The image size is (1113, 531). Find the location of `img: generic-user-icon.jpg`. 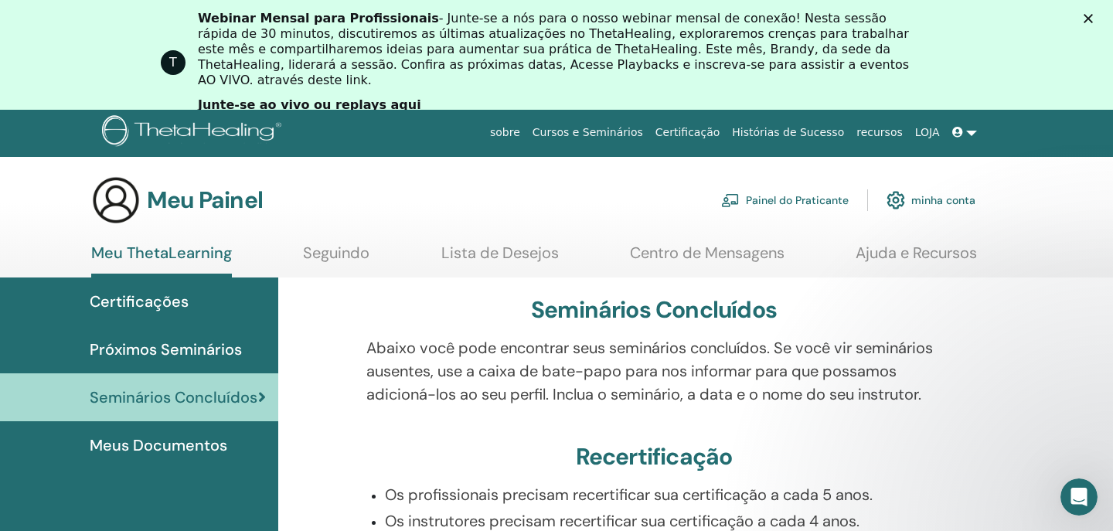

img: generic-user-icon.jpg is located at coordinates (116, 200).